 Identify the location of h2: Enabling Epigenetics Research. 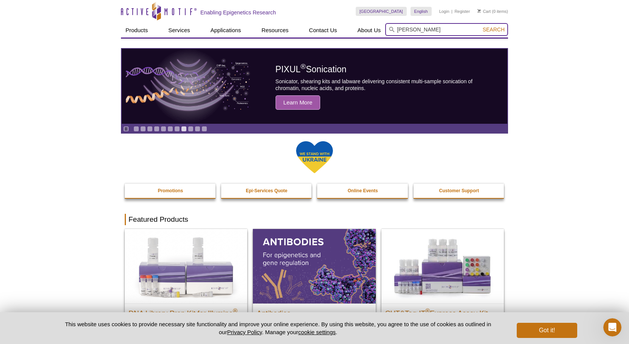
(238, 12).